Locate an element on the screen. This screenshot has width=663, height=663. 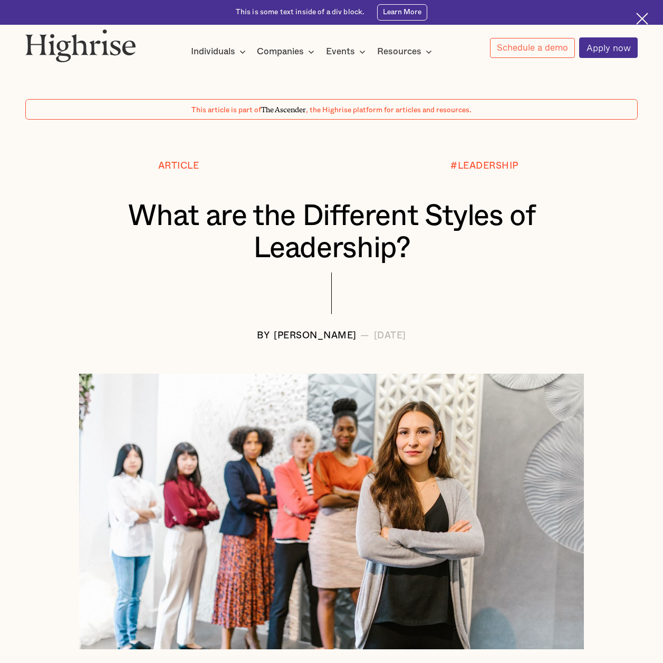
span: , the Highrise platform for articles and resources. is located at coordinates (389, 110).